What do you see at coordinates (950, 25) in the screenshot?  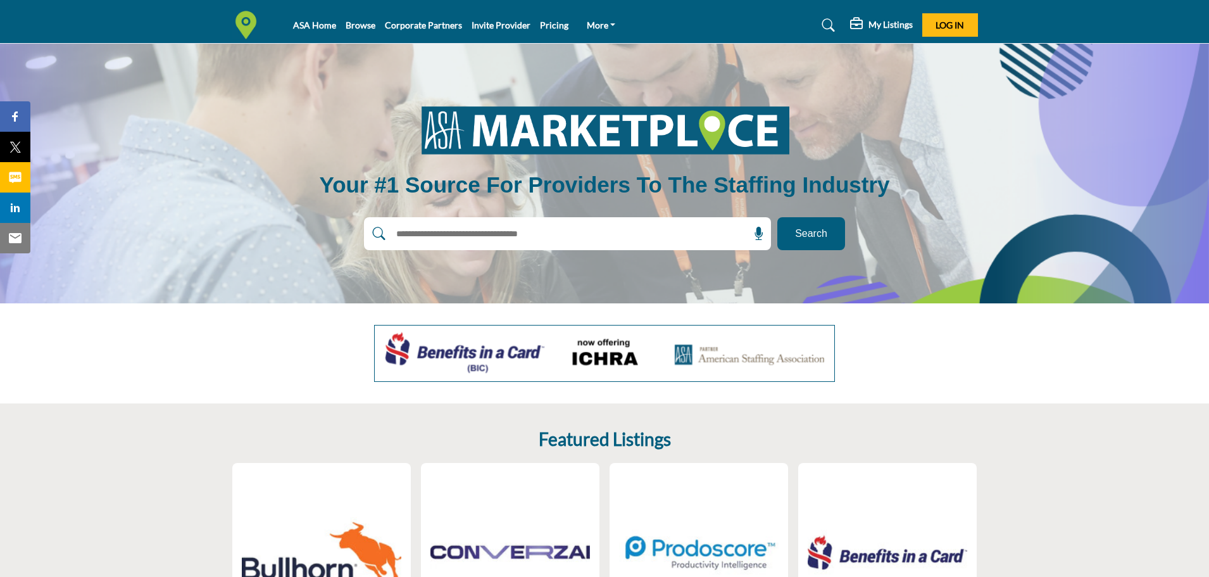 I see `button: Log In` at bounding box center [950, 25].